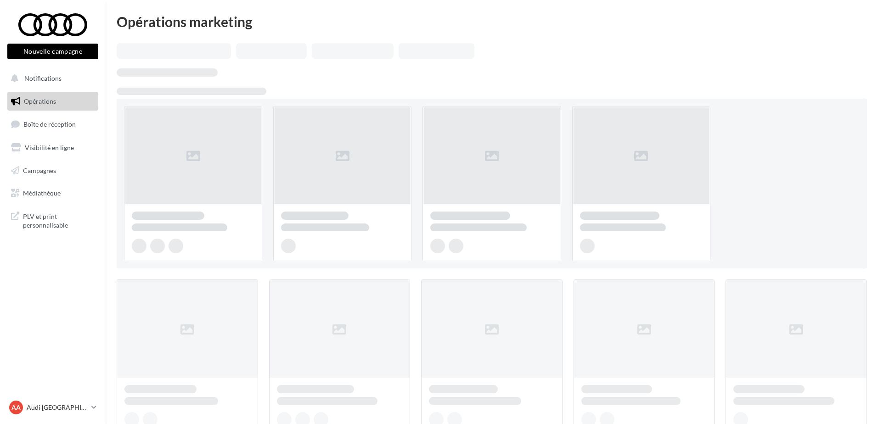  Describe the element at coordinates (53, 220) in the screenshot. I see `a: PLV et print personnalisable` at that location.